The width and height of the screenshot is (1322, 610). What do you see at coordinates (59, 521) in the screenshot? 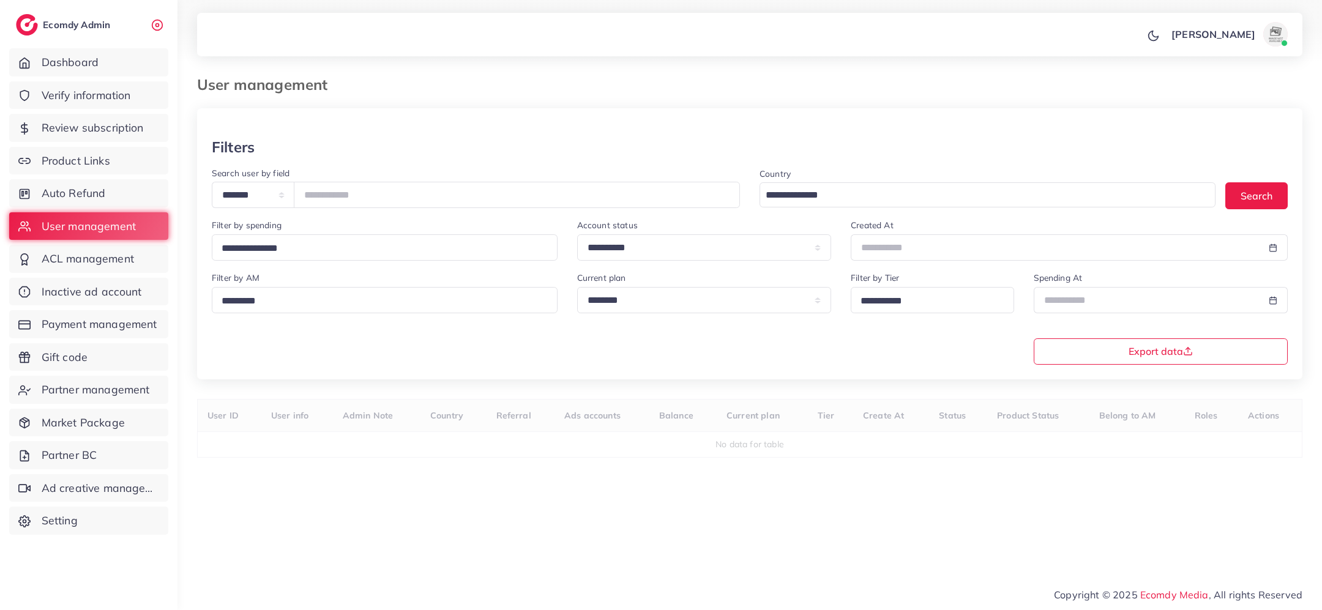
I see `span: Setting` at bounding box center [59, 521].